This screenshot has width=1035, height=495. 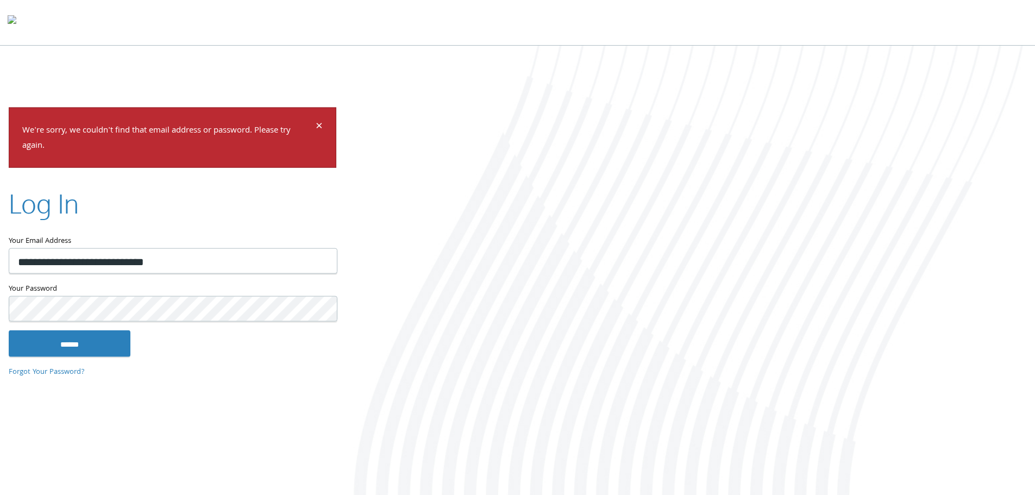 I want to click on label: Your Password, so click(x=172, y=289).